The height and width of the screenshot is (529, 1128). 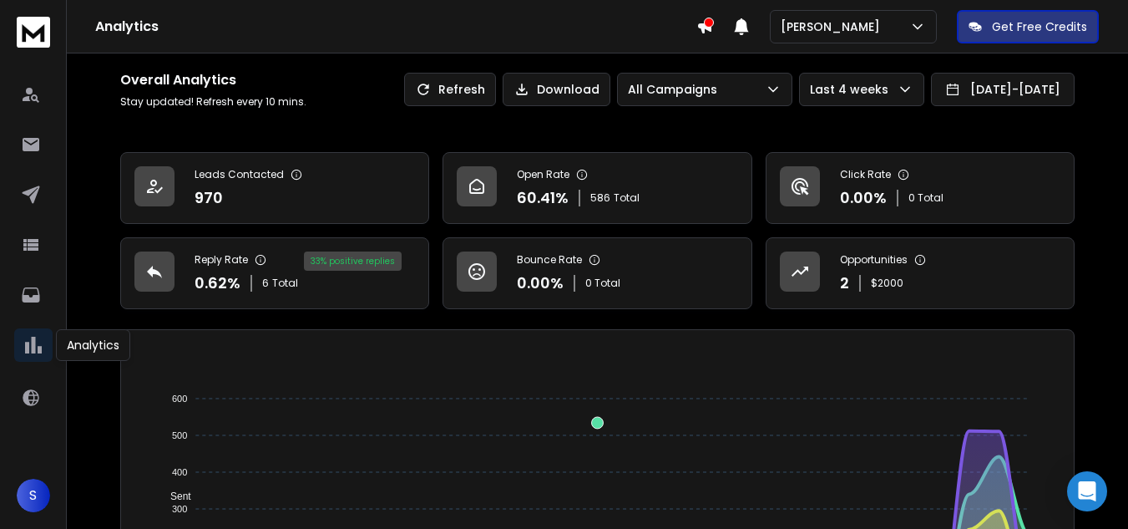 What do you see at coordinates (1040, 27) in the screenshot?
I see `p: Get Free Credits` at bounding box center [1040, 27].